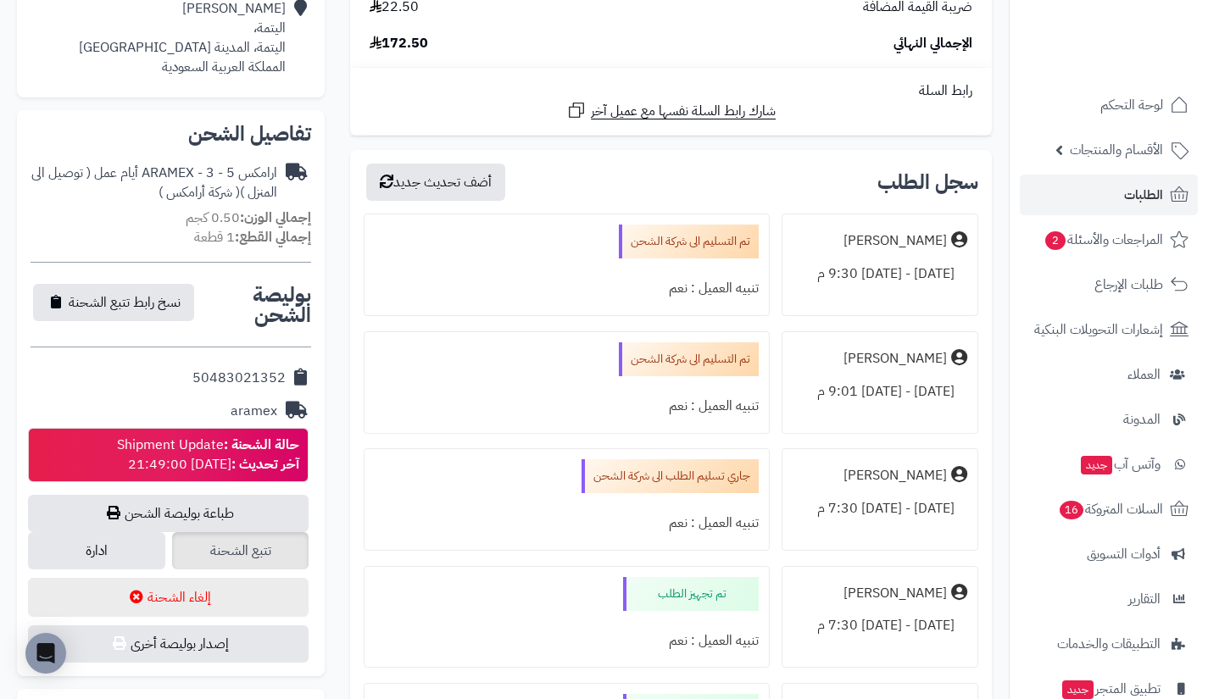 The height and width of the screenshot is (699, 1208). Describe the element at coordinates (168, 514) in the screenshot. I see `a: طباعة بوليصة الشحن` at that location.